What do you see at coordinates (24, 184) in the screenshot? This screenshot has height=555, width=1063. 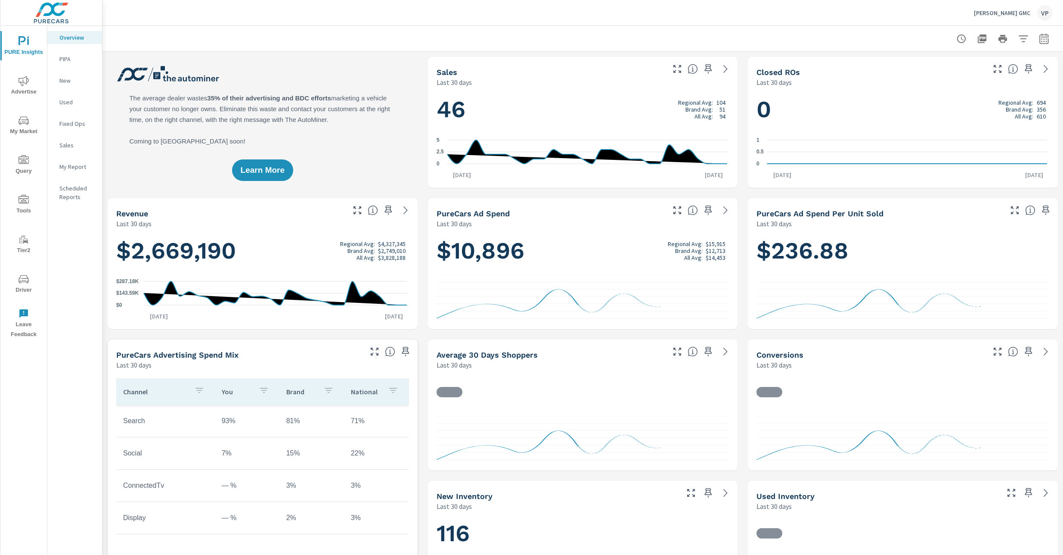 I see `div: nav menu` at bounding box center [24, 184].